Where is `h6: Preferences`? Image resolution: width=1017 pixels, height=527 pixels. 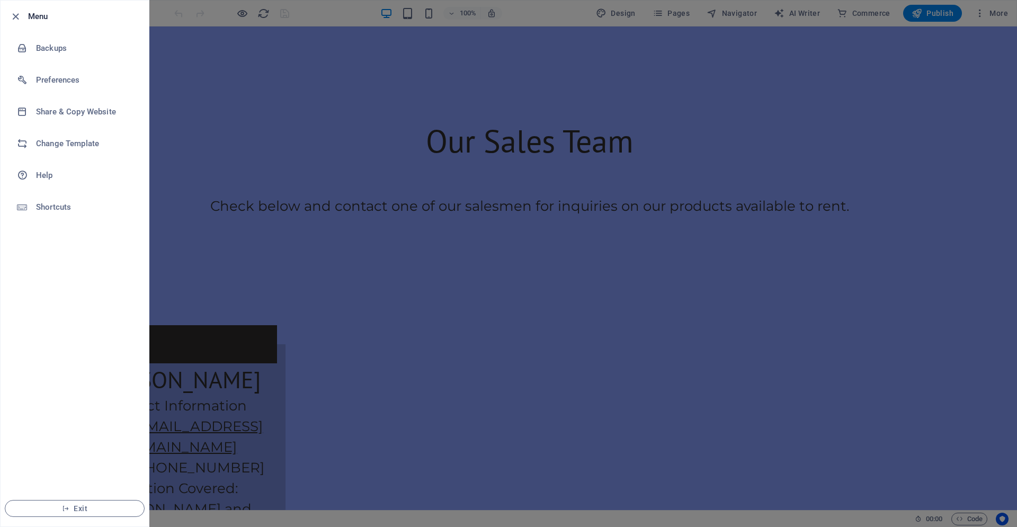 h6: Preferences is located at coordinates (85, 80).